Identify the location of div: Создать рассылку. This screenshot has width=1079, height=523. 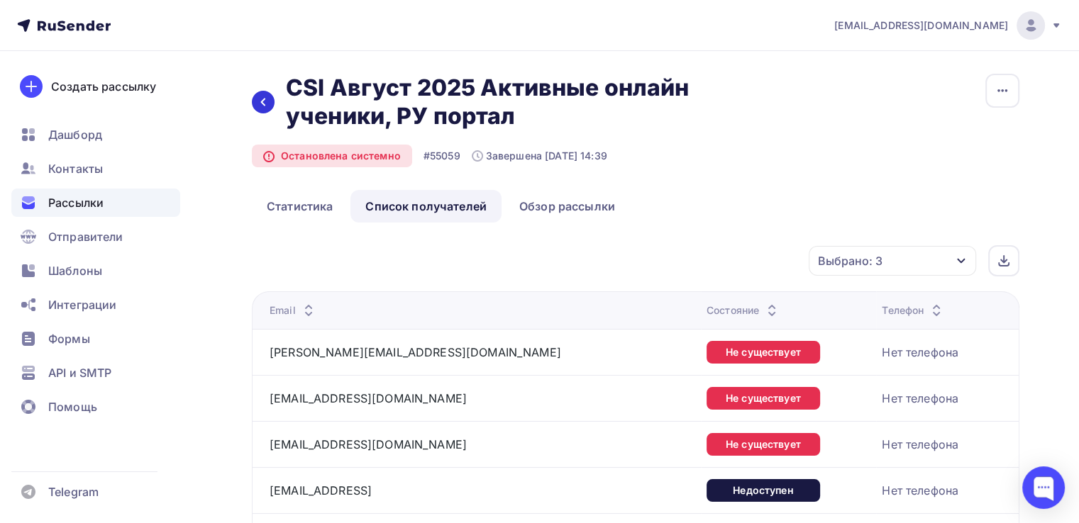
(104, 87).